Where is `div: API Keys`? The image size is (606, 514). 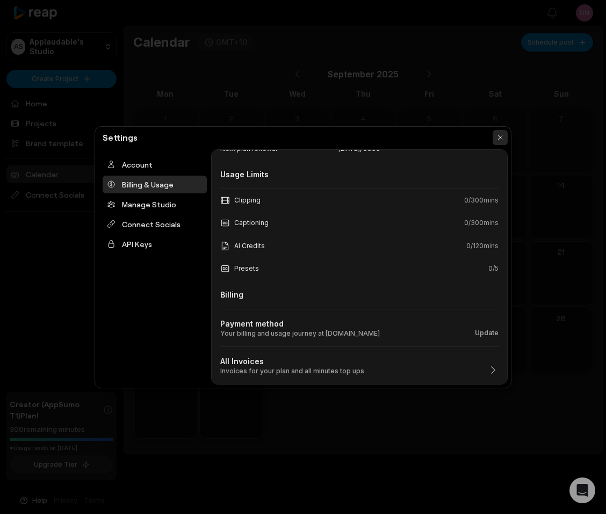 div: API Keys is located at coordinates (155, 244).